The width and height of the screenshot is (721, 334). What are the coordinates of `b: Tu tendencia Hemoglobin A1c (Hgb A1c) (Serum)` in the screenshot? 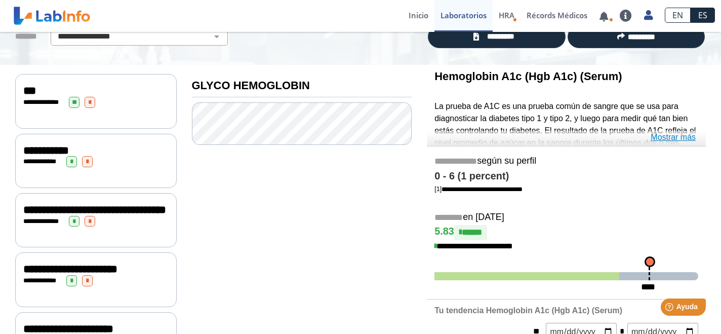 It's located at (528, 310).